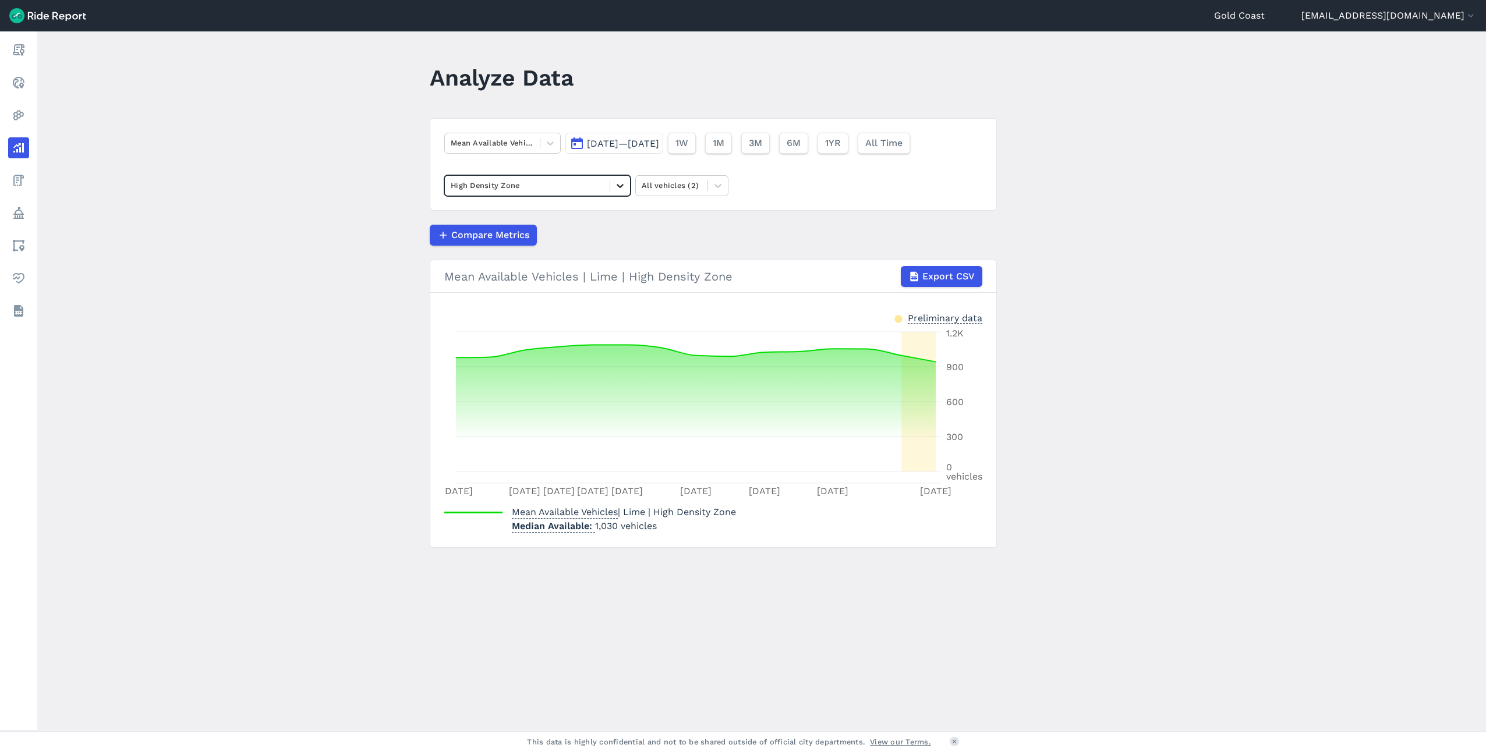 The image size is (1486, 752). Describe the element at coordinates (713, 277) in the screenshot. I see `div: Mean Available Vehicles | Lime | High Density Zone` at that location.